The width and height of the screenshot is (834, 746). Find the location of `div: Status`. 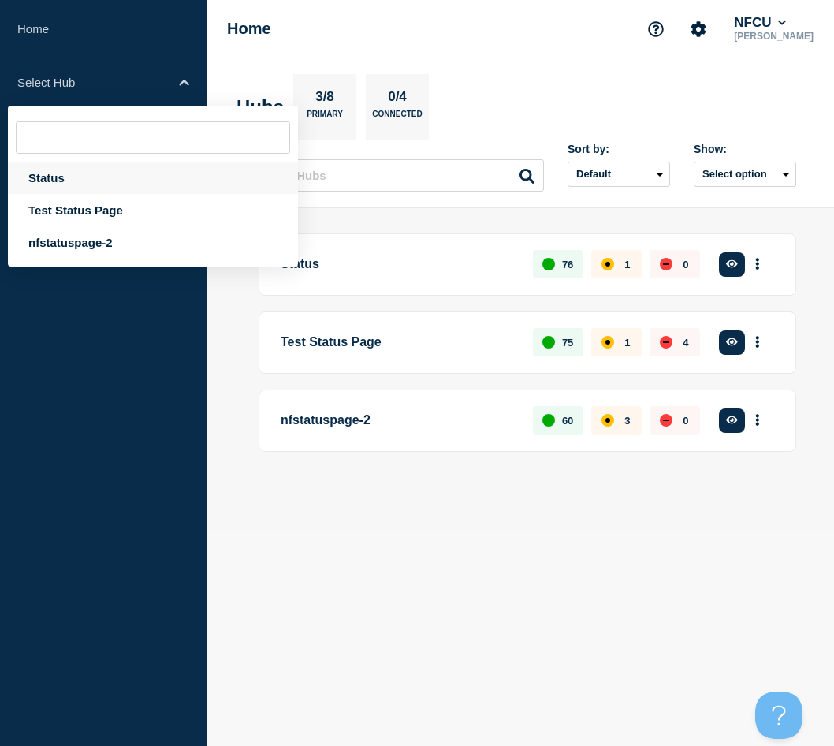

div: Status is located at coordinates (153, 177).